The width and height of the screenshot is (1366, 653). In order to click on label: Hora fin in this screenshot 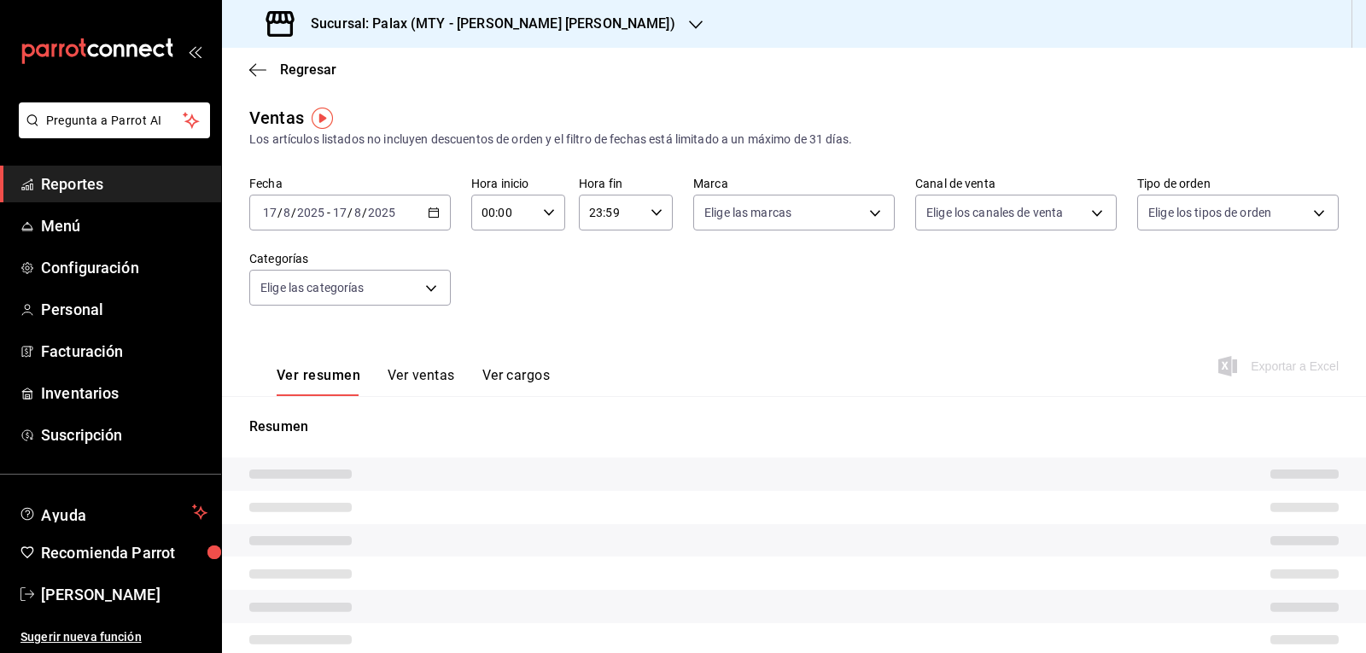, I will do `click(626, 184)`.